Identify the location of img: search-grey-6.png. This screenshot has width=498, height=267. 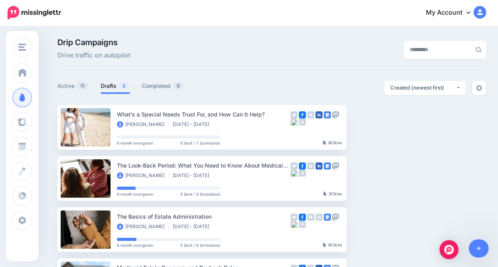
(478, 50).